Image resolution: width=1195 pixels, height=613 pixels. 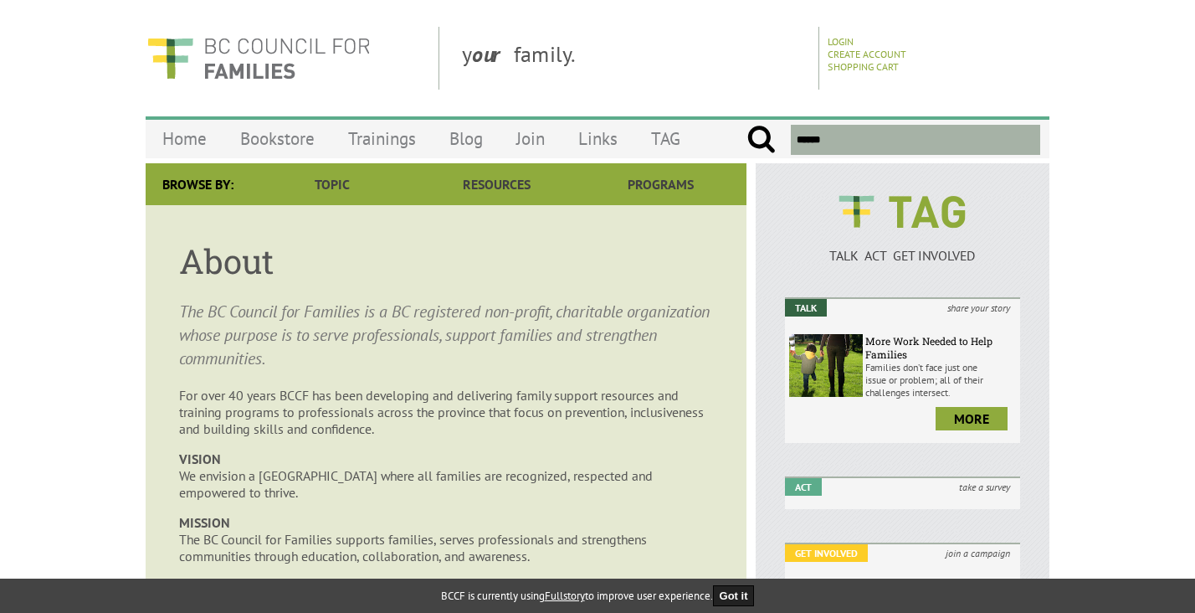 I want to click on div: y family., so click(x=634, y=58).